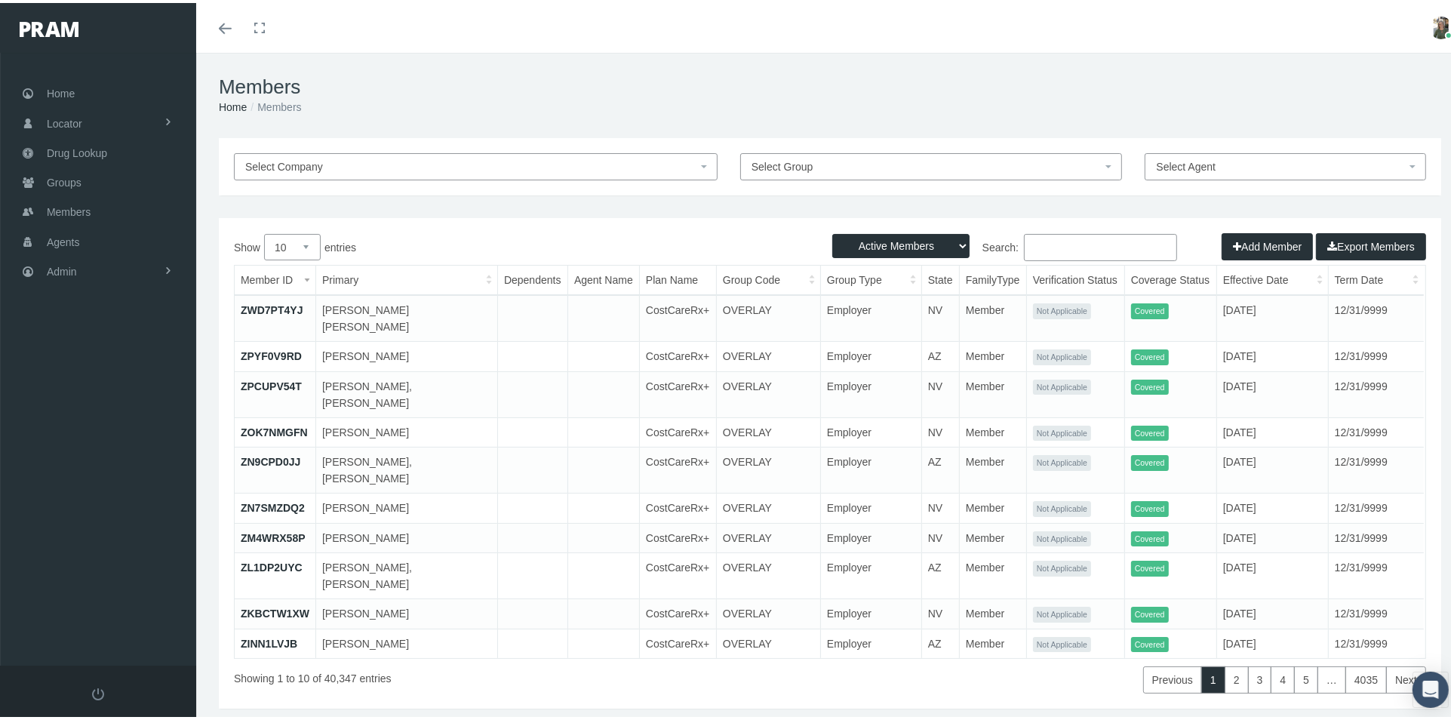 The height and width of the screenshot is (720, 1451). I want to click on span: Drug Lookup, so click(77, 150).